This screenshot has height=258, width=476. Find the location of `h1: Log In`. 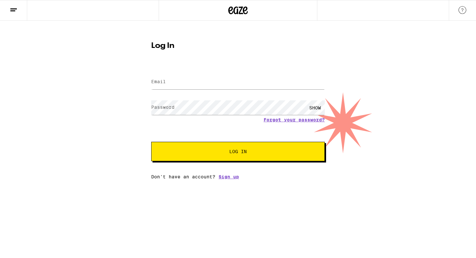

h1: Log In is located at coordinates (238, 46).